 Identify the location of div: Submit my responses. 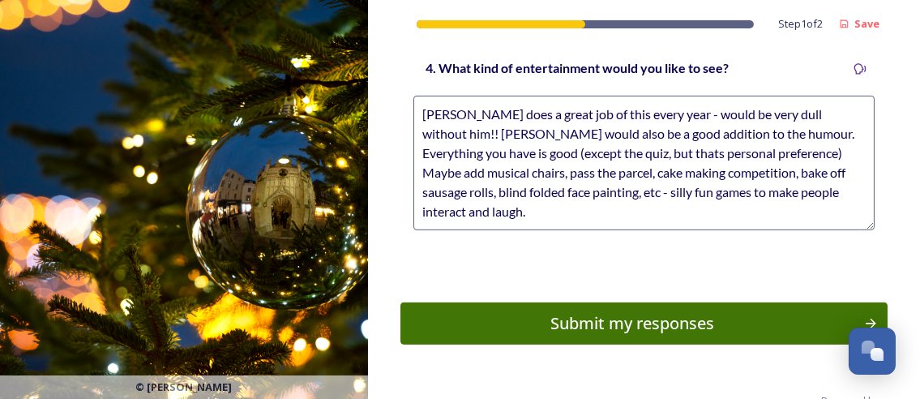
(632, 324).